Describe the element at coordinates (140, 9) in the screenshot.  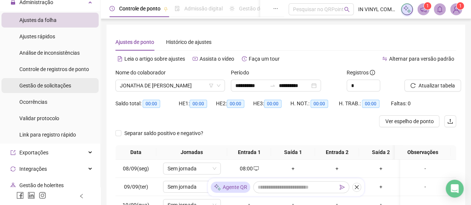
I see `span: Controle de ponto` at that location.